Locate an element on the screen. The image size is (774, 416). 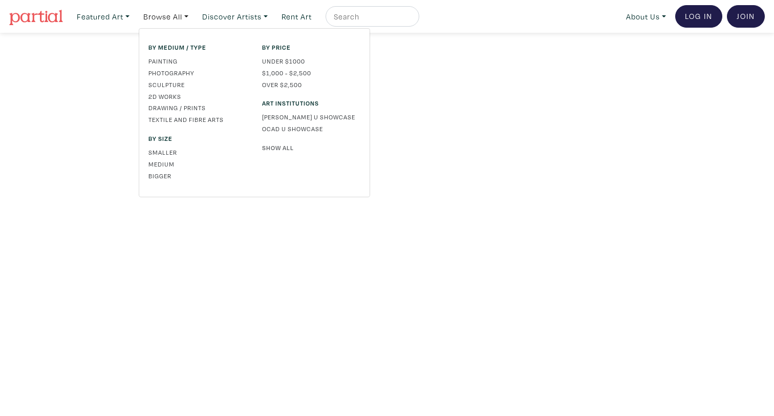
span: By price is located at coordinates (311, 47).